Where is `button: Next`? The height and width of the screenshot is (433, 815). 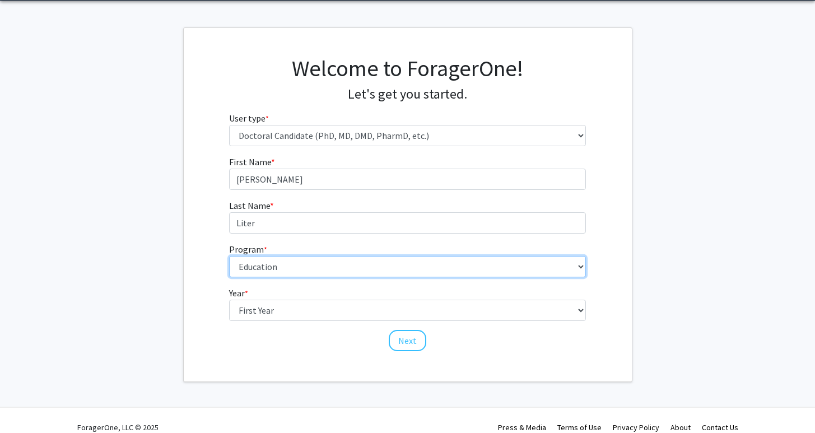
button: Next is located at coordinates (407, 341).